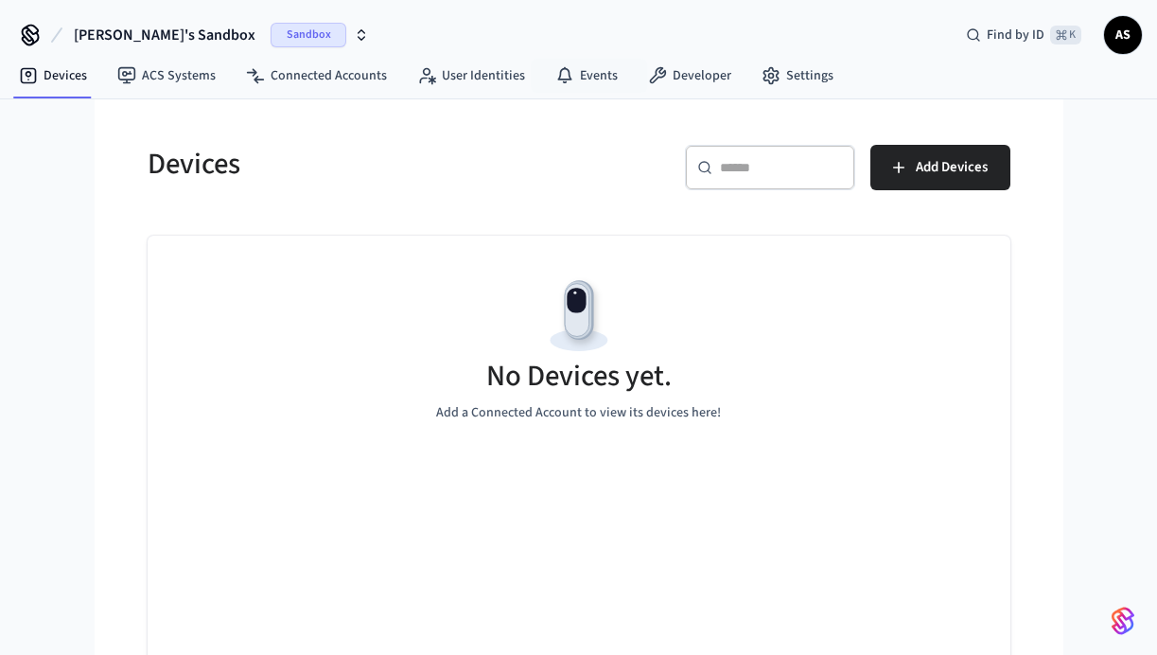 This screenshot has height=655, width=1157. What do you see at coordinates (578, 413) in the screenshot?
I see `p: Add a Connected Account to view its devices here!` at bounding box center [578, 413].